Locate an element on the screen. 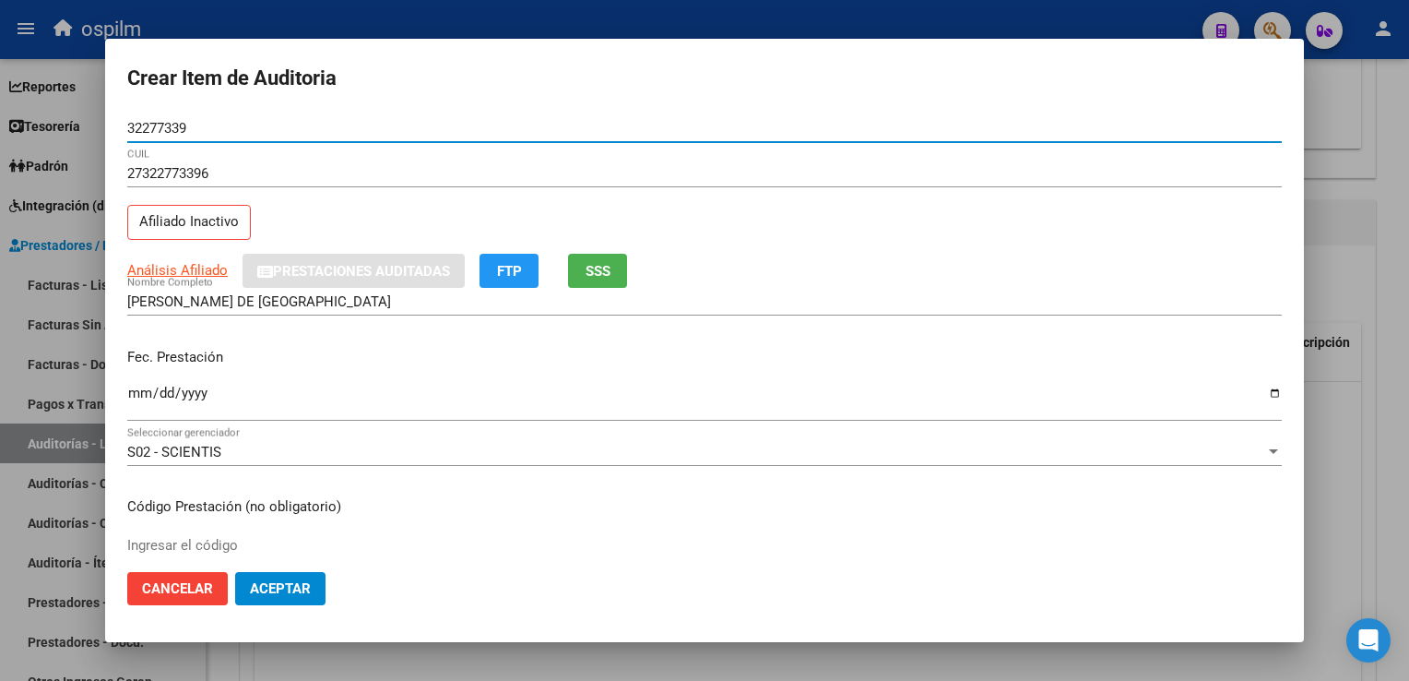  button: Prestaciones Auditadas is located at coordinates (353, 270).